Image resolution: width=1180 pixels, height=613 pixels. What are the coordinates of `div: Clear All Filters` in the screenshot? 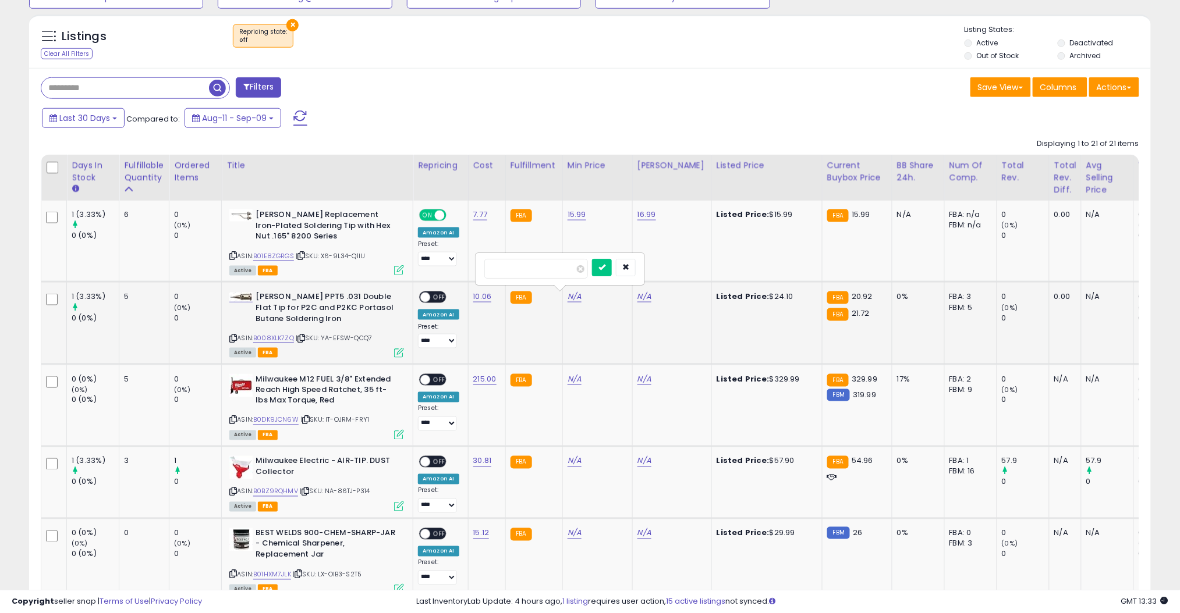 It's located at (66, 54).